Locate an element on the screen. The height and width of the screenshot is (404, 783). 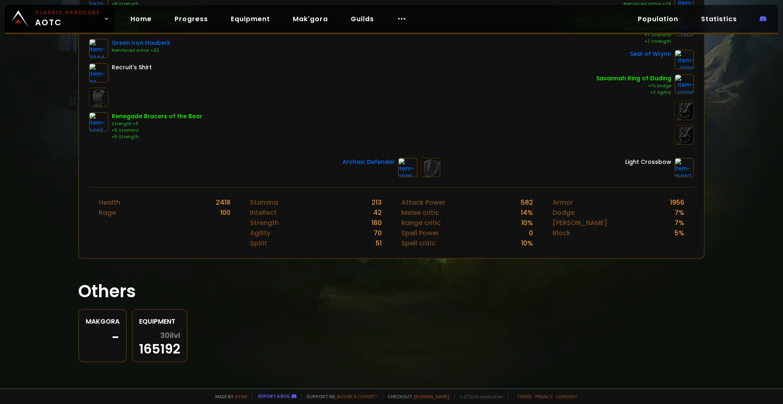
div: 582 is located at coordinates (527, 202).